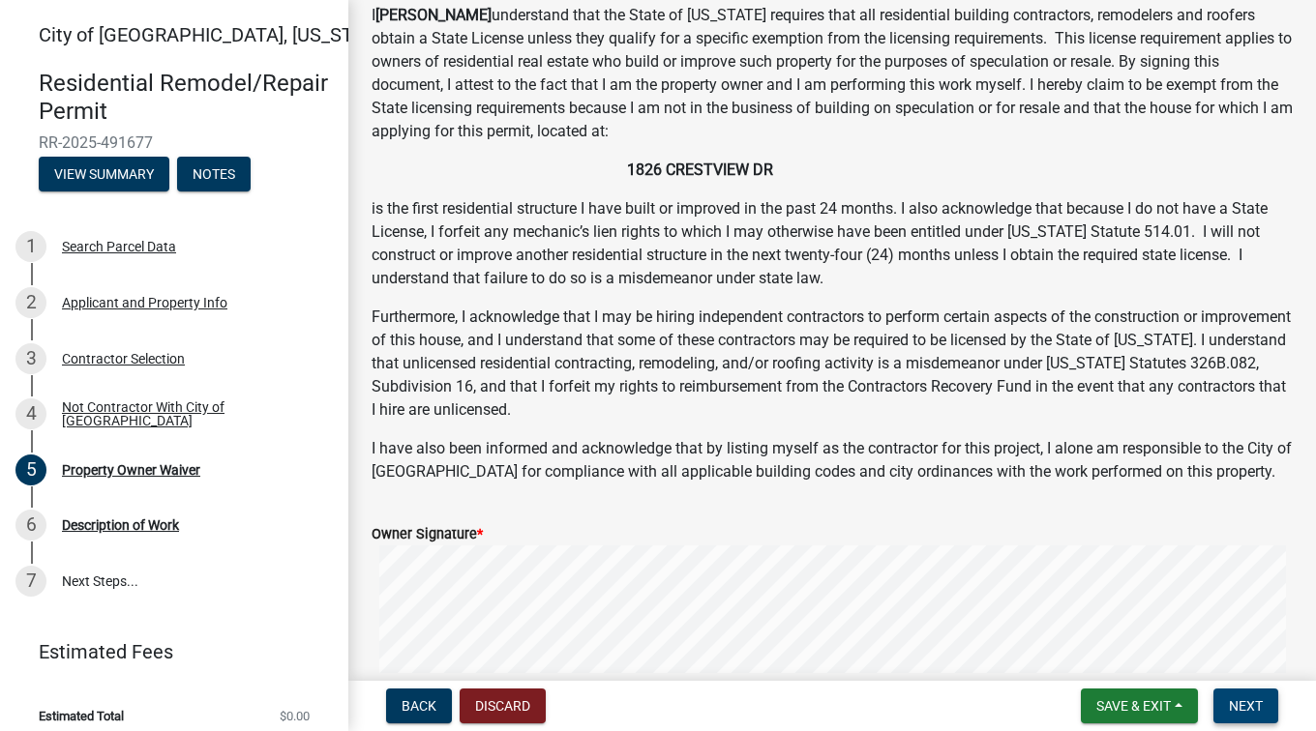 The height and width of the screenshot is (731, 1316). I want to click on div: 4, so click(31, 414).